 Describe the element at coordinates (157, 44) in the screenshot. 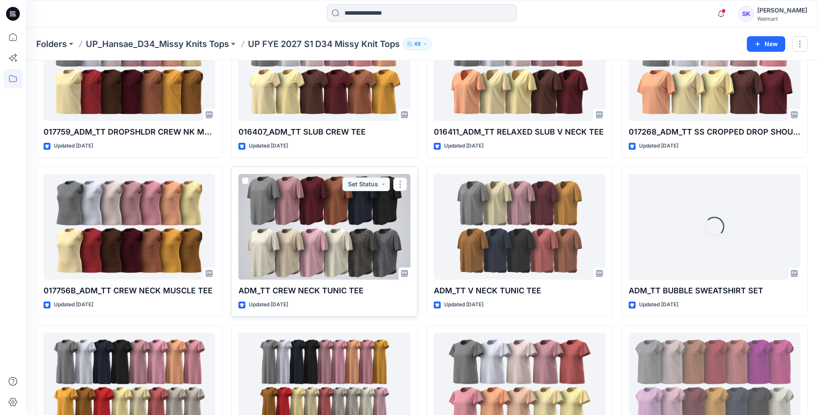

I see `p: UP_Hansae_D34_Missy Knits Tops` at that location.